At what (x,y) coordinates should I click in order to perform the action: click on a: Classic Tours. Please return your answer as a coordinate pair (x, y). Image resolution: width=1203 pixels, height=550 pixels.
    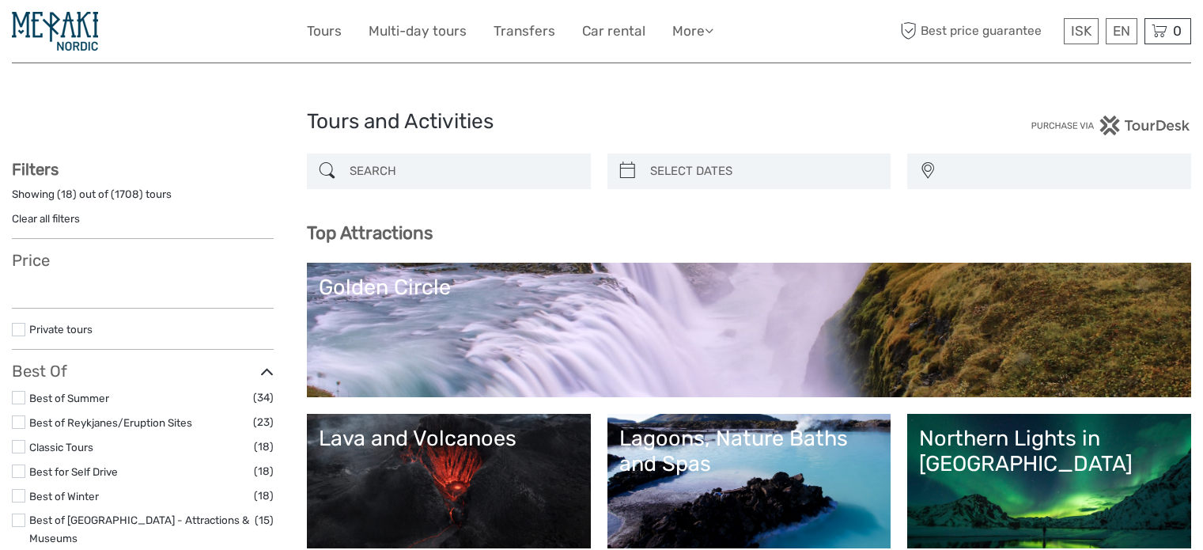
    Looking at the image, I should click on (61, 447).